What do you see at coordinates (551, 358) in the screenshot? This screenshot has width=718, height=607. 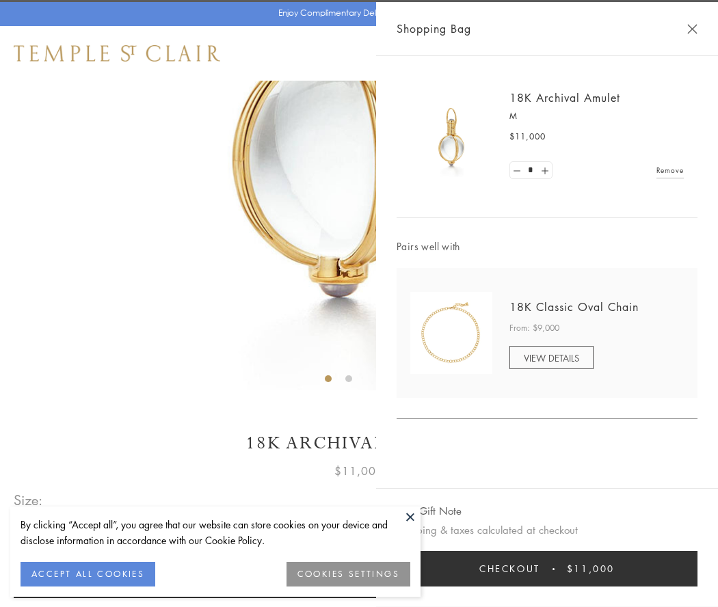 I see `span: VIEW DETAILS` at bounding box center [551, 358].